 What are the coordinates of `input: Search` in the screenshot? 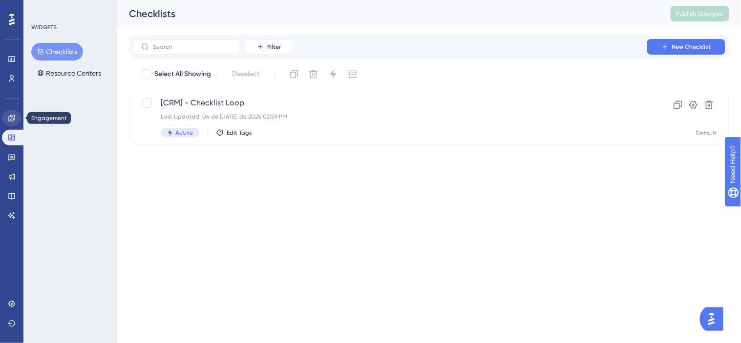 It's located at (192, 47).